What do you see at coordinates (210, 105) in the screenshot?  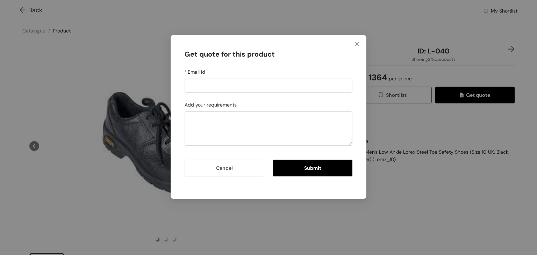 I see `label: Add your requirements` at bounding box center [210, 105].